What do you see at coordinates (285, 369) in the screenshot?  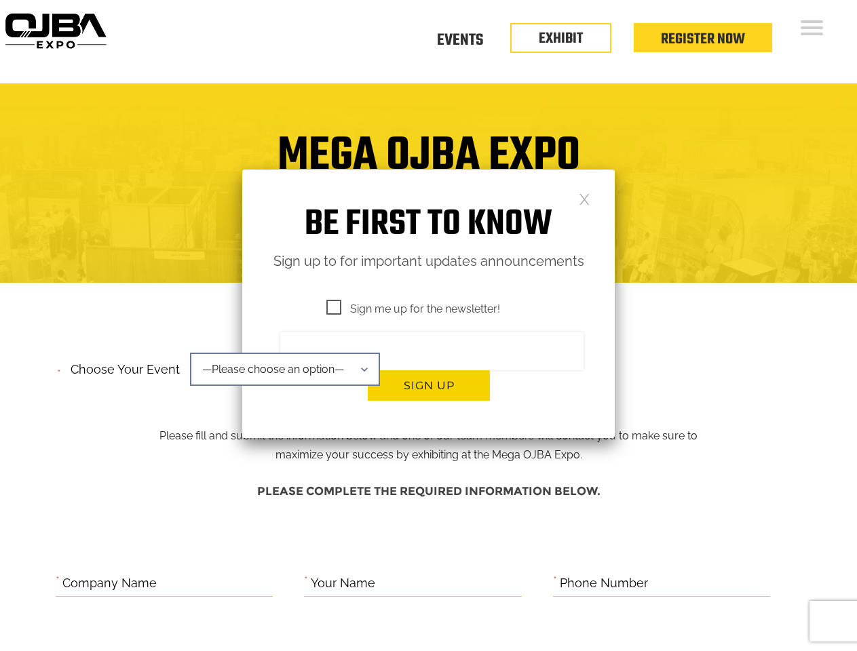 I see `span: —Please choose an option—` at bounding box center [285, 369].